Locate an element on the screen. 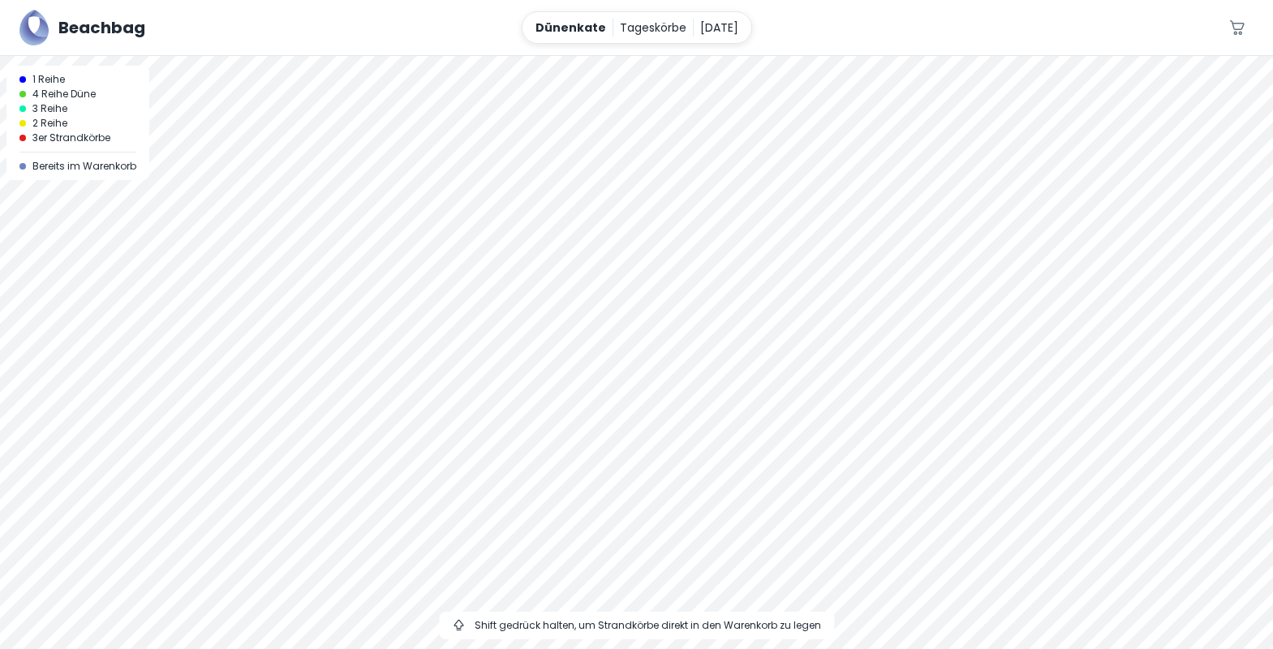  p: Tageskörbe is located at coordinates (653, 28).